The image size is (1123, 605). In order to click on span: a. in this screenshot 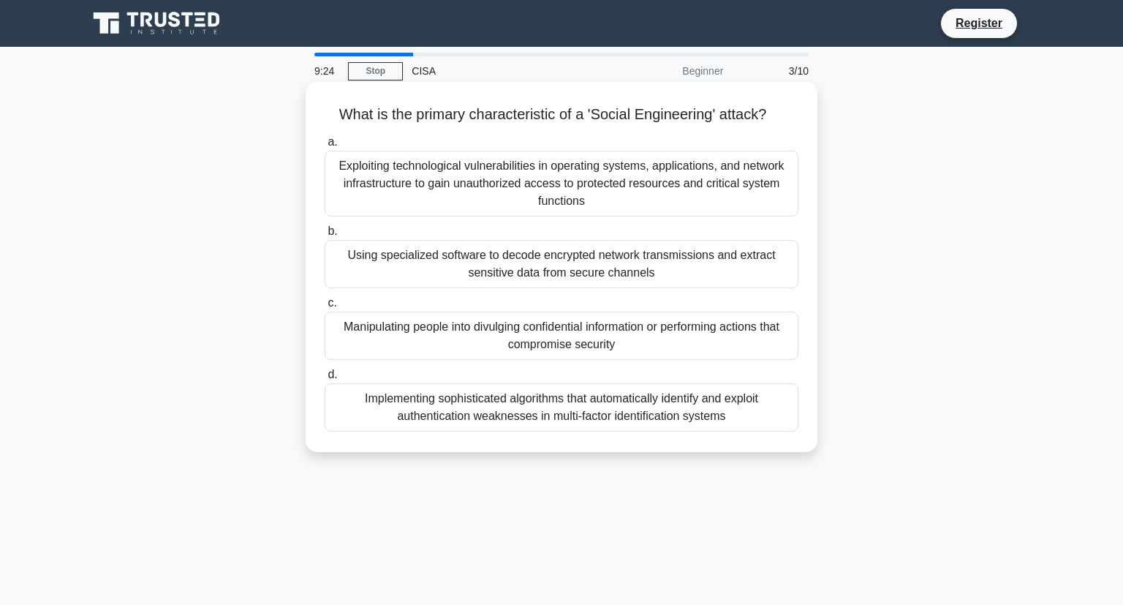, I will do `click(332, 141)`.